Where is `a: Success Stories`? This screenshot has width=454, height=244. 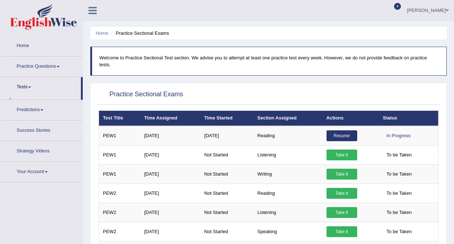 a: Success Stories is located at coordinates (42, 129).